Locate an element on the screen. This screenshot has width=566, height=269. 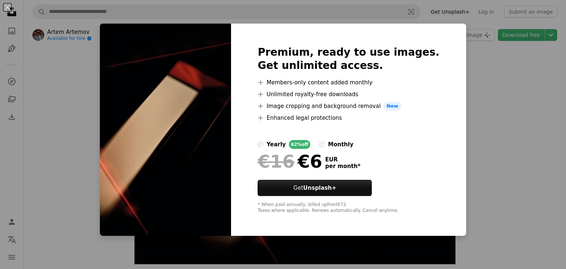
span: New is located at coordinates (393, 106).